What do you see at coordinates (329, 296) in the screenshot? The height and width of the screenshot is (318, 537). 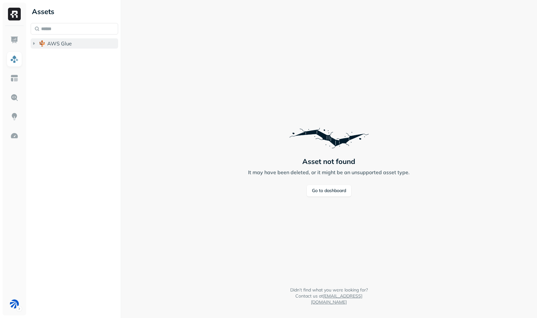 I see `p: Didn’t find what you were looking for? Contact us at` at bounding box center [329, 296].